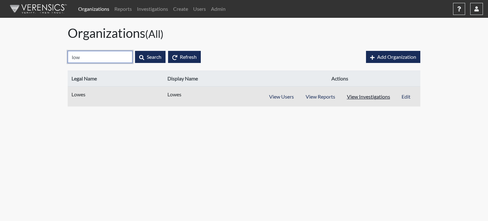  I want to click on input: Search, so click(100, 57).